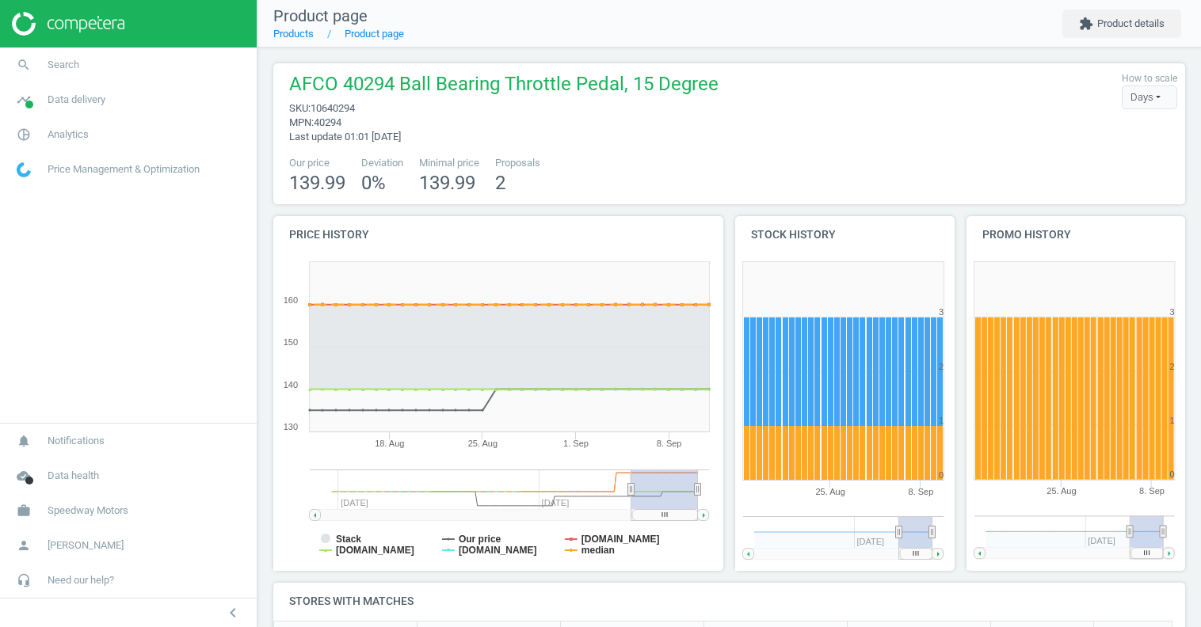  What do you see at coordinates (291, 385) in the screenshot?
I see `text: 140` at bounding box center [291, 385].